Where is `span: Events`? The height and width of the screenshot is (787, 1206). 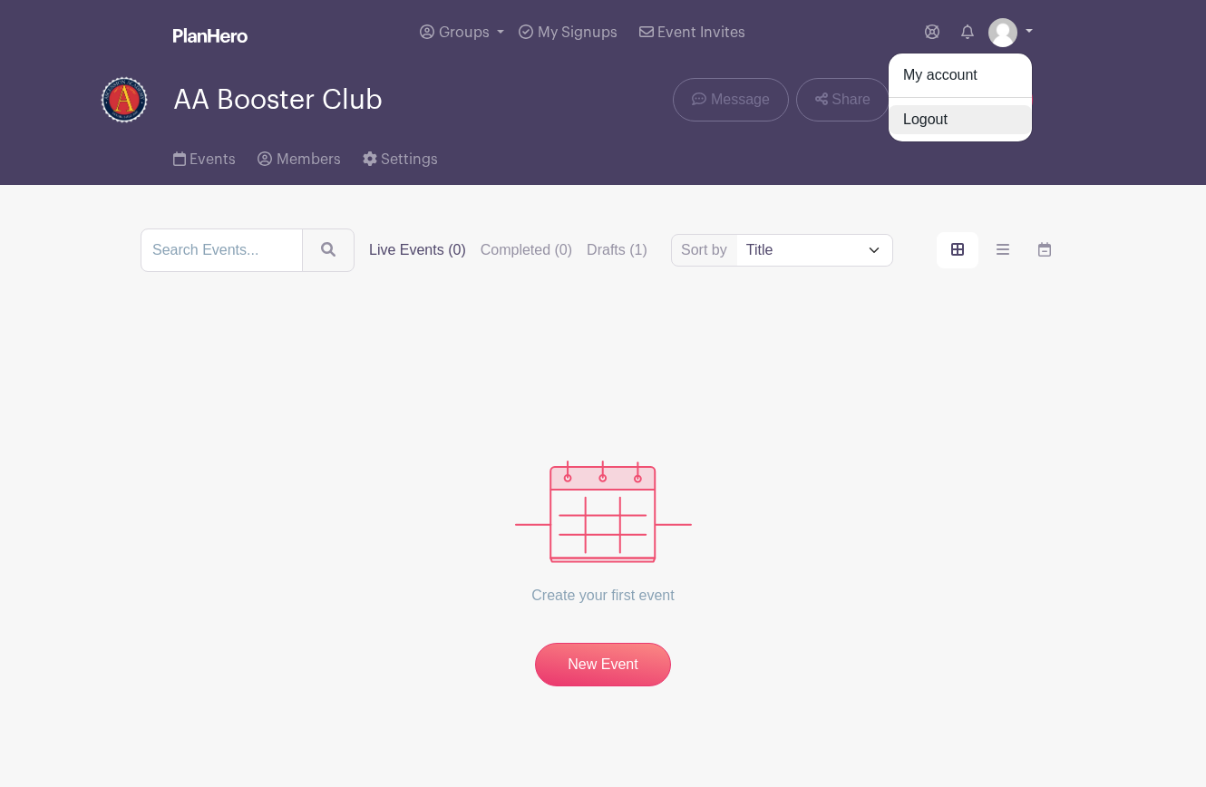 span: Events is located at coordinates (212, 160).